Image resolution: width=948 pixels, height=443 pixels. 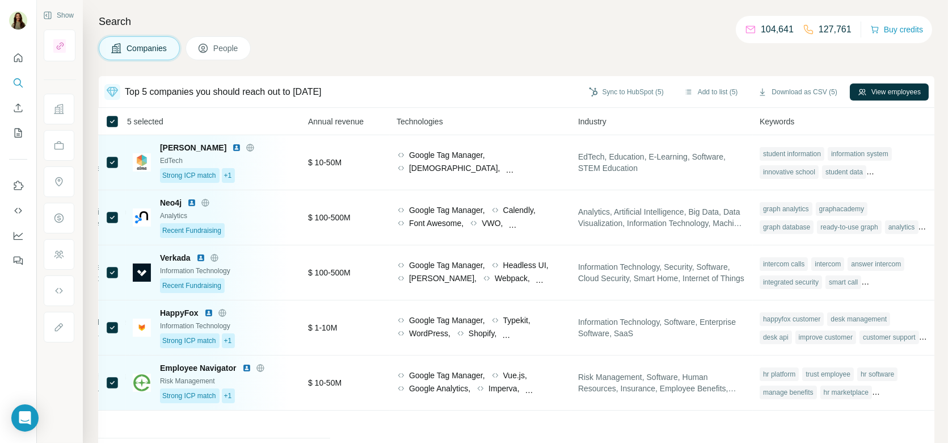 I want to click on span: Calendly,, so click(x=519, y=210).